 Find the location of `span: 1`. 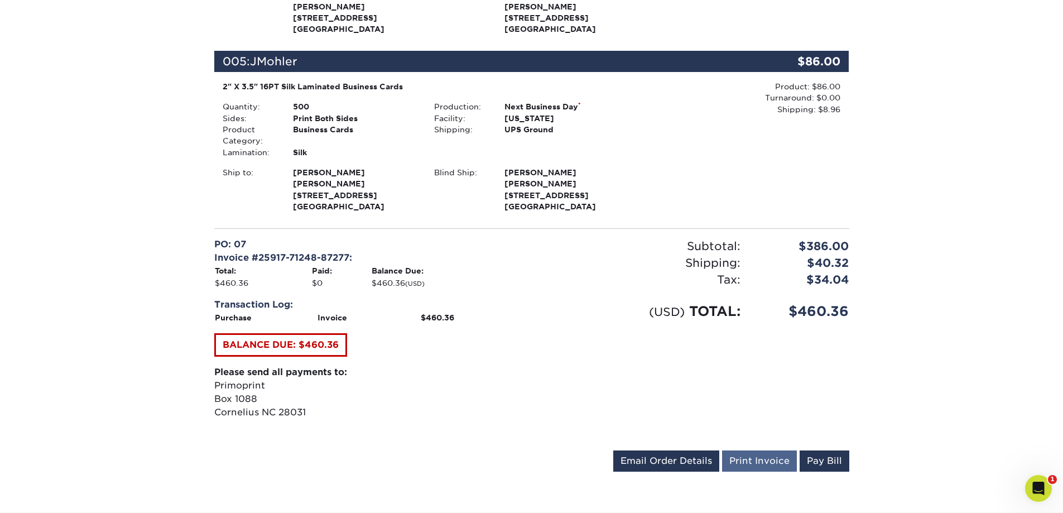

span: 1 is located at coordinates (1053, 479).